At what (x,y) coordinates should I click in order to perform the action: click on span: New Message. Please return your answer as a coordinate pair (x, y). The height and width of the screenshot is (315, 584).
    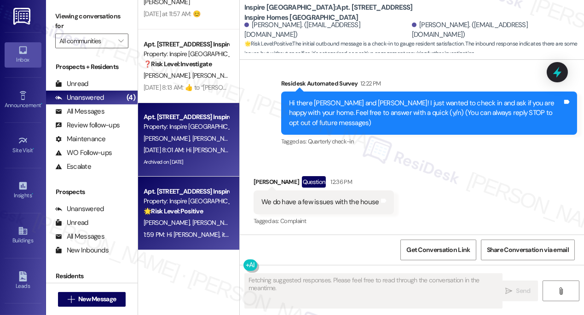
    Looking at the image, I should click on (97, 299).